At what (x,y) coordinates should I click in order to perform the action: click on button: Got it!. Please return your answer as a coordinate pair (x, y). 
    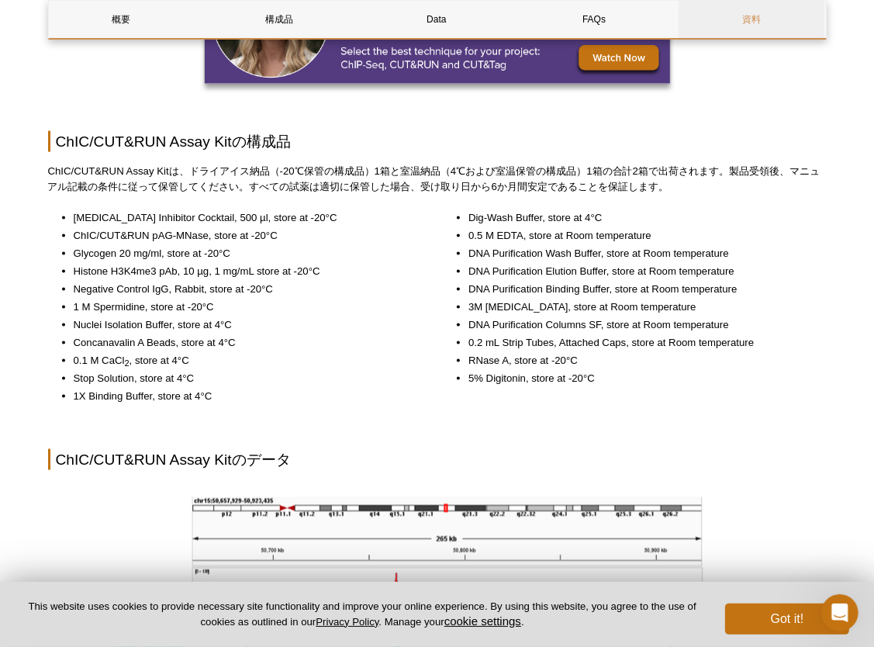
    Looking at the image, I should click on (787, 619).